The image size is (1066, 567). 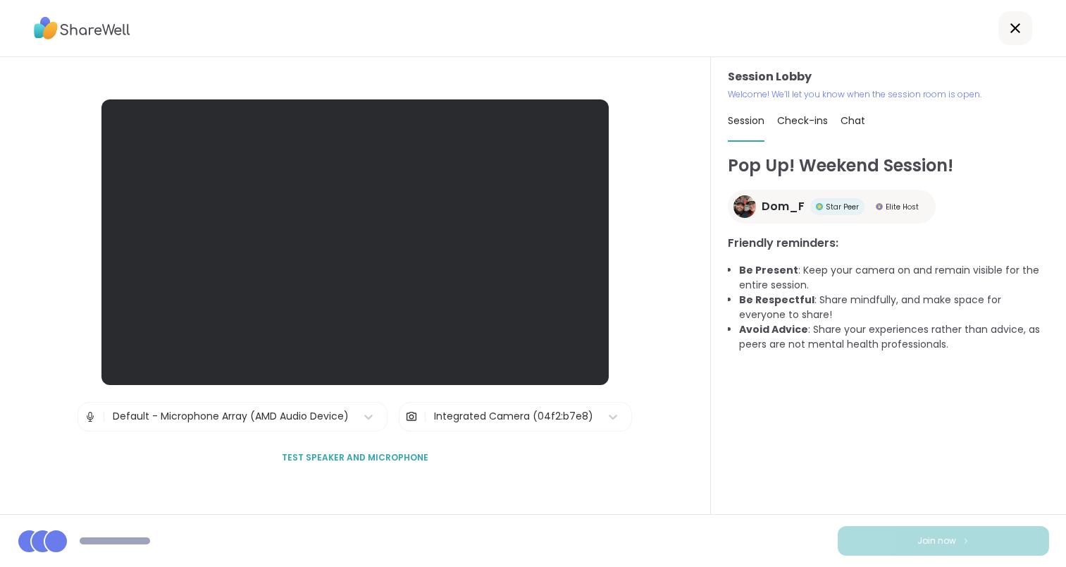 What do you see at coordinates (412, 416) in the screenshot?
I see `img: Camera` at bounding box center [412, 416].